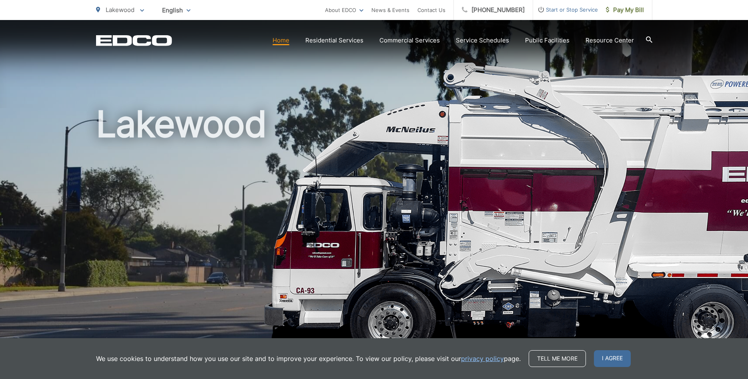 This screenshot has height=379, width=748. I want to click on a: Resource Center, so click(610, 40).